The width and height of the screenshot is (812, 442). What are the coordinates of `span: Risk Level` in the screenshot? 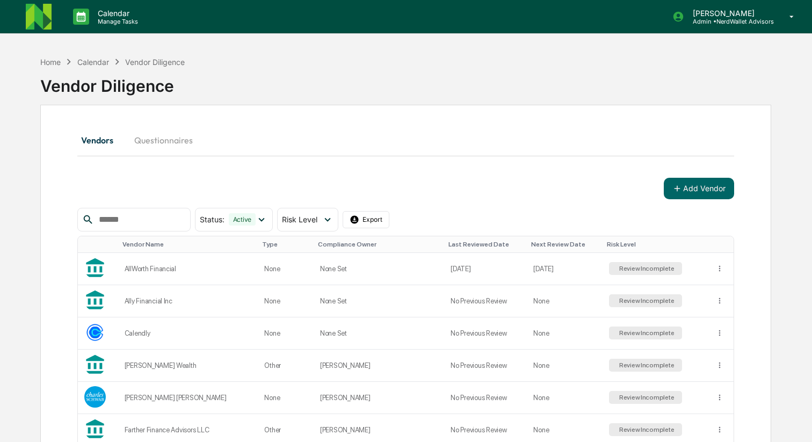 It's located at (300, 219).